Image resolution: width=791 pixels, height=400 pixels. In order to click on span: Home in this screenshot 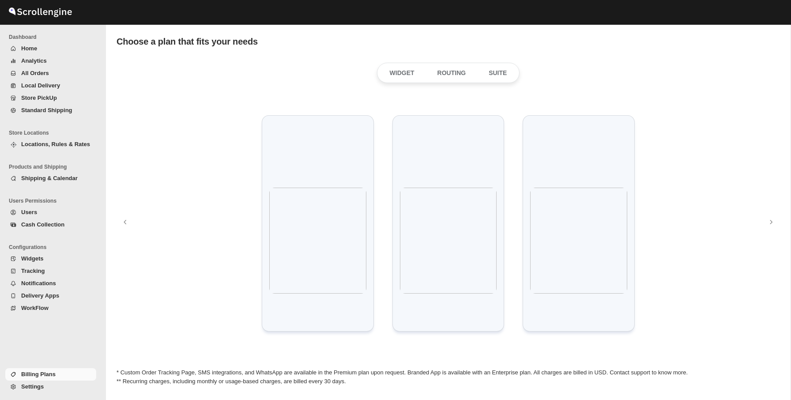, I will do `click(29, 48)`.